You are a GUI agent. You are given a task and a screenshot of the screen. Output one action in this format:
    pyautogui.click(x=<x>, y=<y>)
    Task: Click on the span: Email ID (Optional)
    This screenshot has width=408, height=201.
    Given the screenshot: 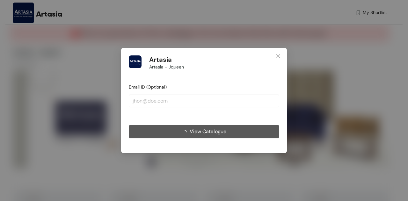 What is the action you would take?
    pyautogui.click(x=148, y=87)
    